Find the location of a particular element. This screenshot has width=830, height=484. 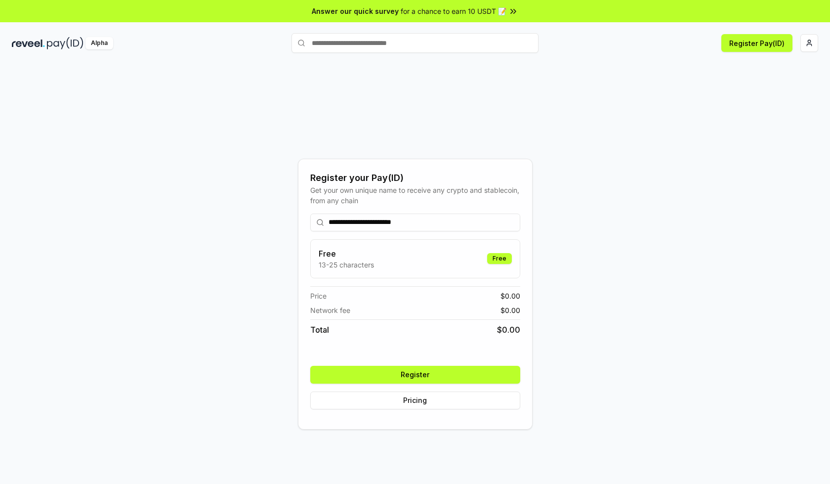

span: Price is located at coordinates (318, 295).